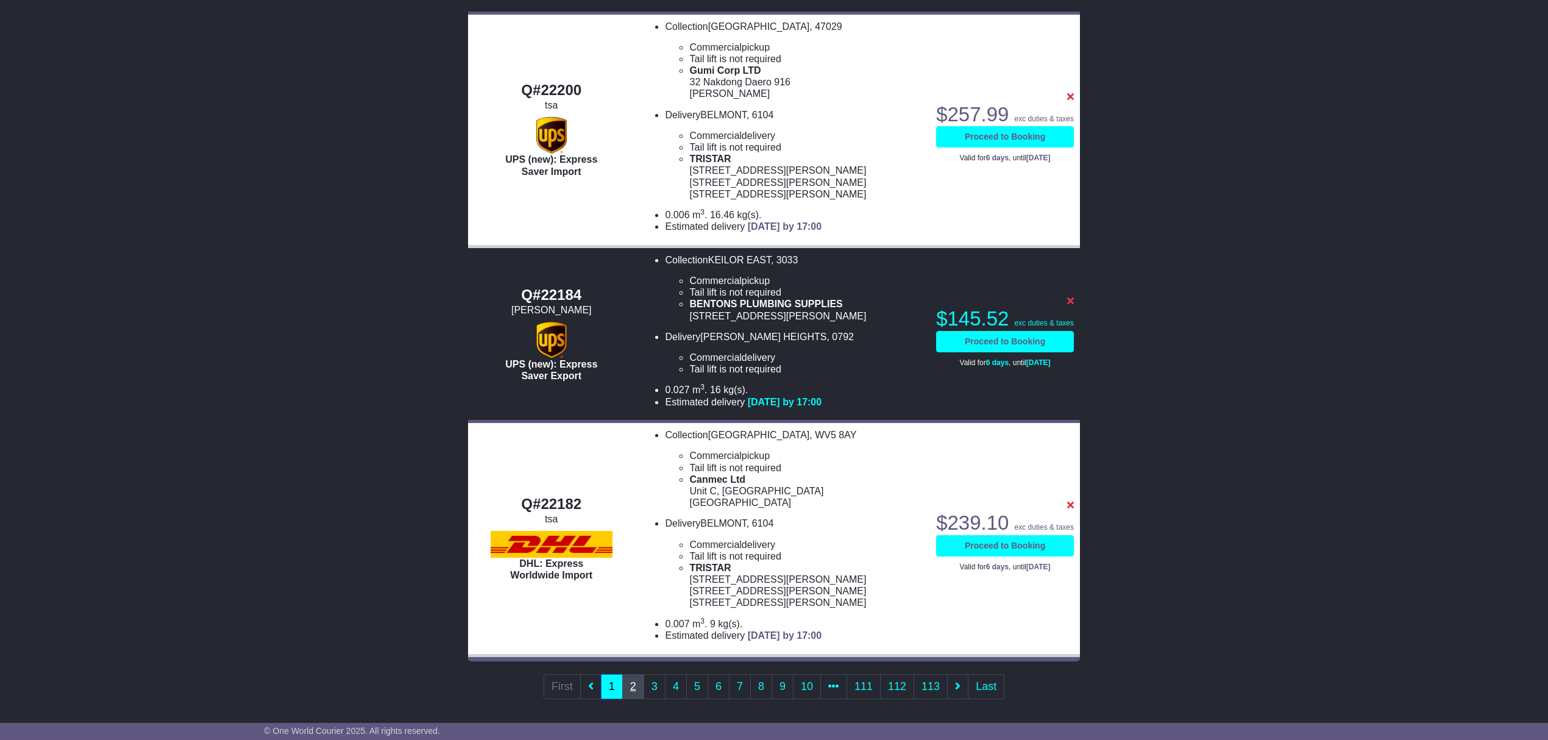  Describe the element at coordinates (783, 686) in the screenshot. I see `a: 9` at that location.